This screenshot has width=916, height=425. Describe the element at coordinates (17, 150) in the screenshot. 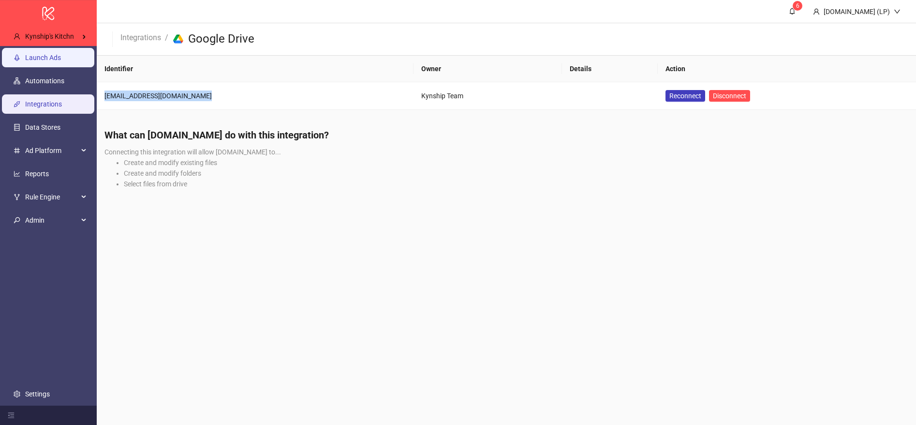

I see `span: number` at that location.